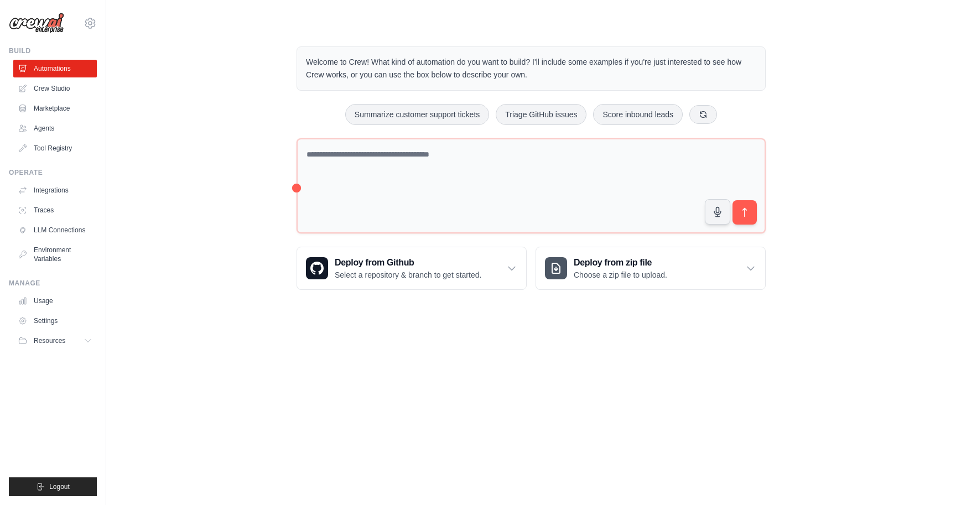  I want to click on button: Logout, so click(53, 487).